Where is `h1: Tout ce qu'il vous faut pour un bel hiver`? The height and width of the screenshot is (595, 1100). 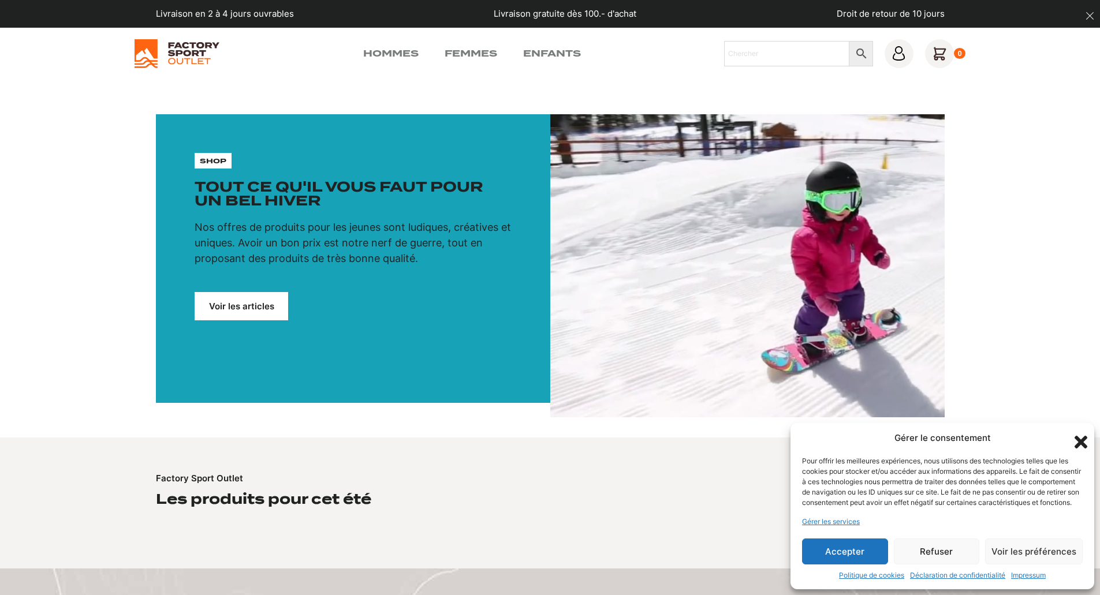
h1: Tout ce qu'il vous faut pour un bel hiver is located at coordinates (353, 194).